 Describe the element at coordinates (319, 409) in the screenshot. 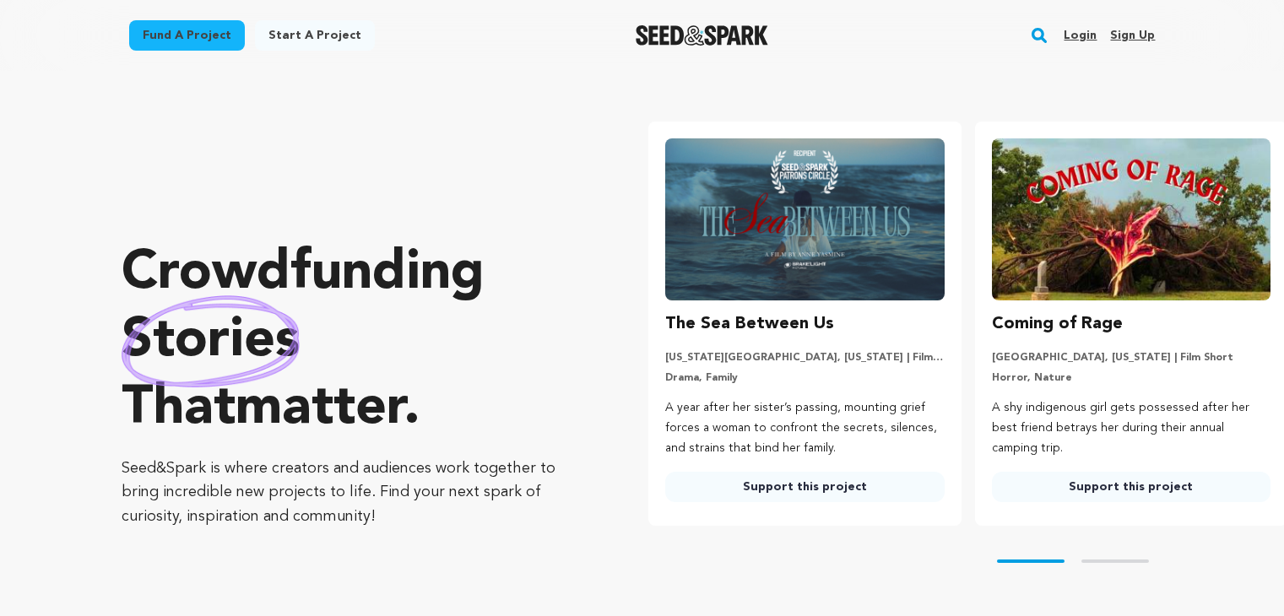

I see `span: matter` at that location.